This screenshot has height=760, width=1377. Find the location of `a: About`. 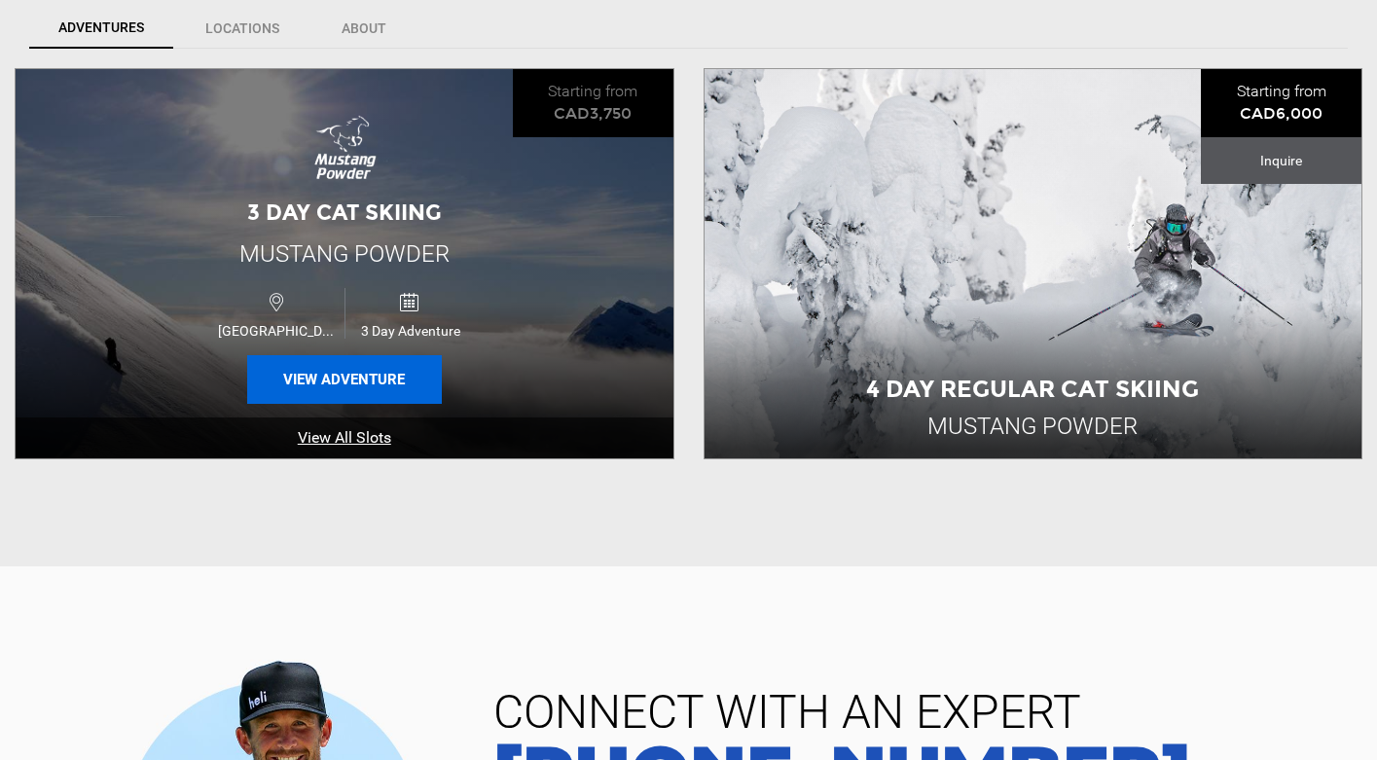

a: About is located at coordinates (364, 28).